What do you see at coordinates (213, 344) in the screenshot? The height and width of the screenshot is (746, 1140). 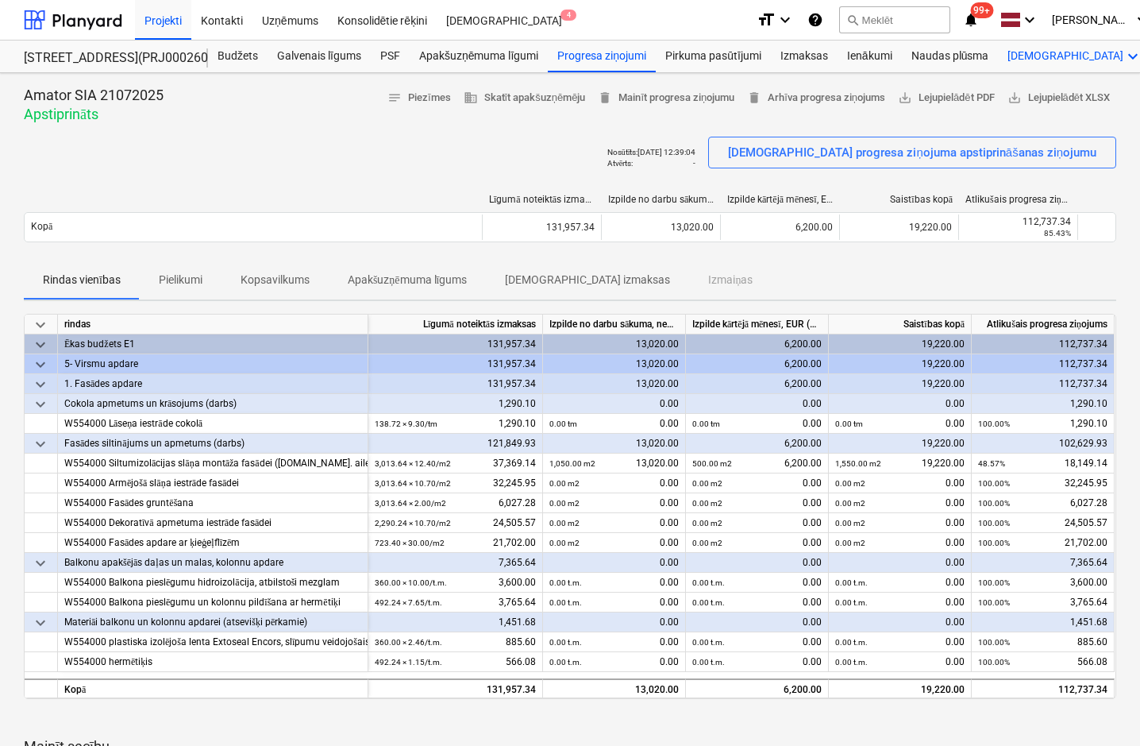 I see `div: Ēkas budžets E1` at bounding box center [213, 344].